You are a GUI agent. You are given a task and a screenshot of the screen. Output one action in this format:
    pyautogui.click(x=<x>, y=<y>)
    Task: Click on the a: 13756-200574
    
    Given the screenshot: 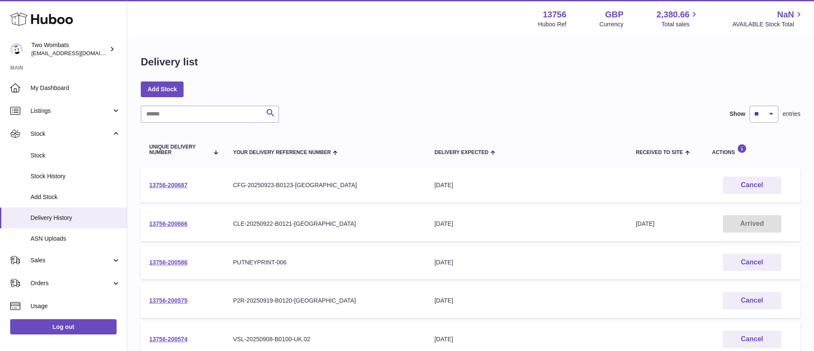 What is the action you would take?
    pyautogui.click(x=168, y=339)
    